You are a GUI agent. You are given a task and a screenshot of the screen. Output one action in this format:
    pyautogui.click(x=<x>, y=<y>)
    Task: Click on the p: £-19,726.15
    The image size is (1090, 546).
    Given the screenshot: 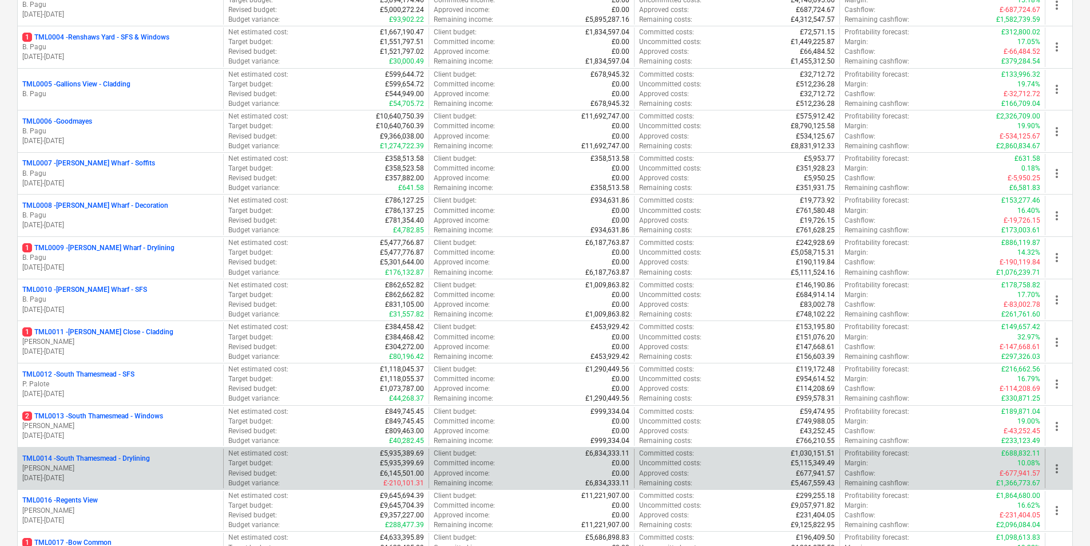 What is the action you would take?
    pyautogui.click(x=1022, y=220)
    